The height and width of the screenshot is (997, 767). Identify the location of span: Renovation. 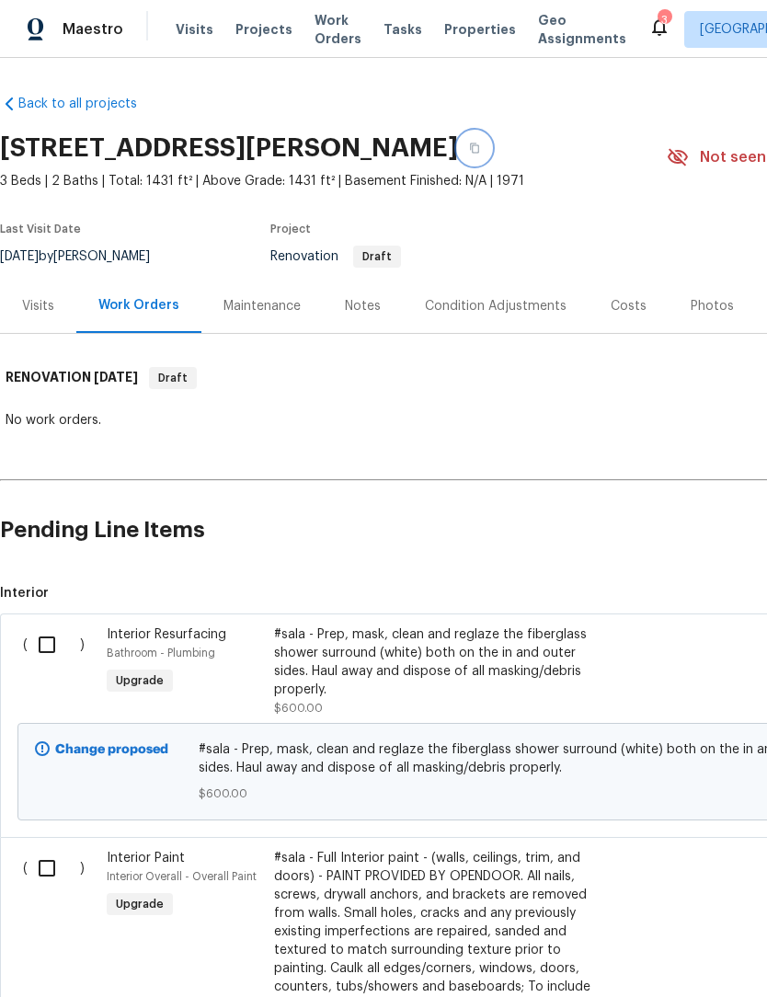
(336, 257).